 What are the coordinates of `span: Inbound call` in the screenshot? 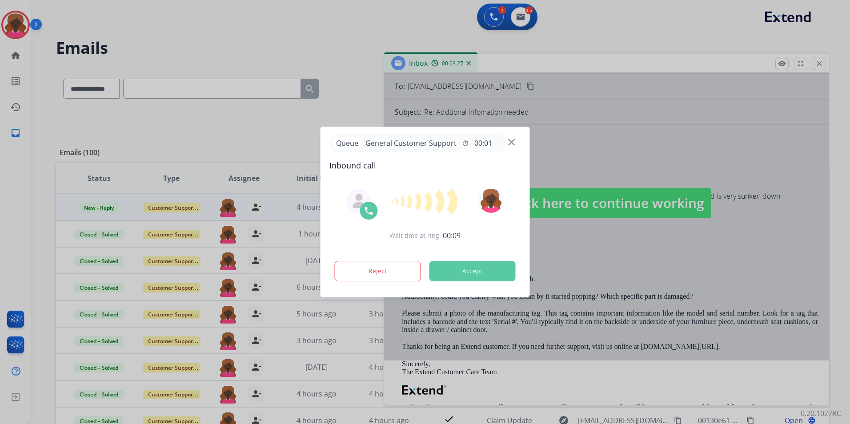 It's located at (425, 165).